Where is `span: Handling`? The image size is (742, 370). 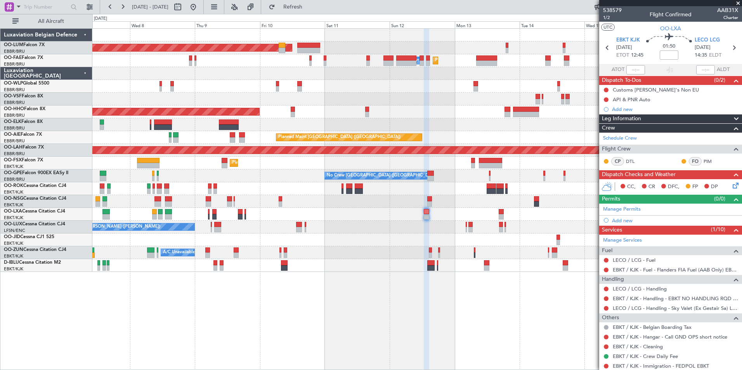 span: Handling is located at coordinates (612, 279).